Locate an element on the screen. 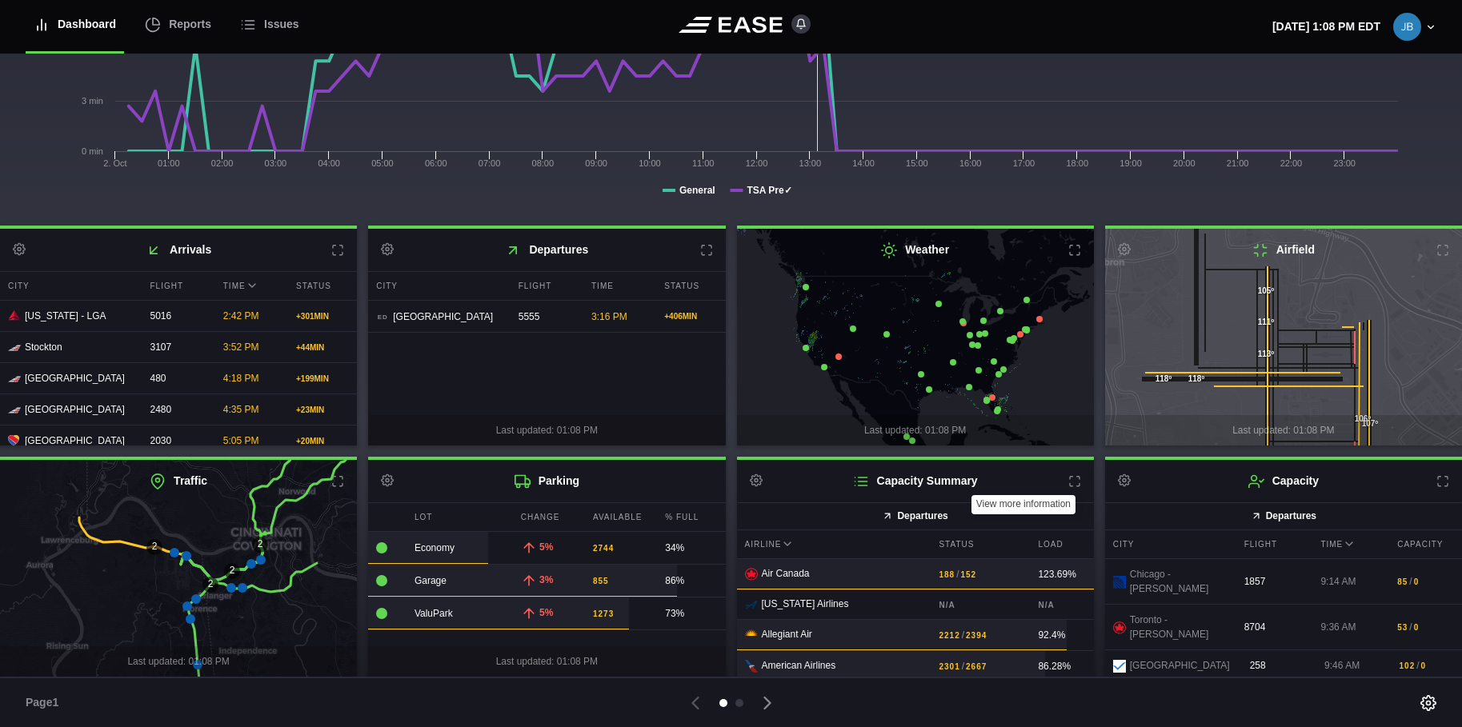 The width and height of the screenshot is (1462, 727). div: 5016 is located at coordinates (177, 316).